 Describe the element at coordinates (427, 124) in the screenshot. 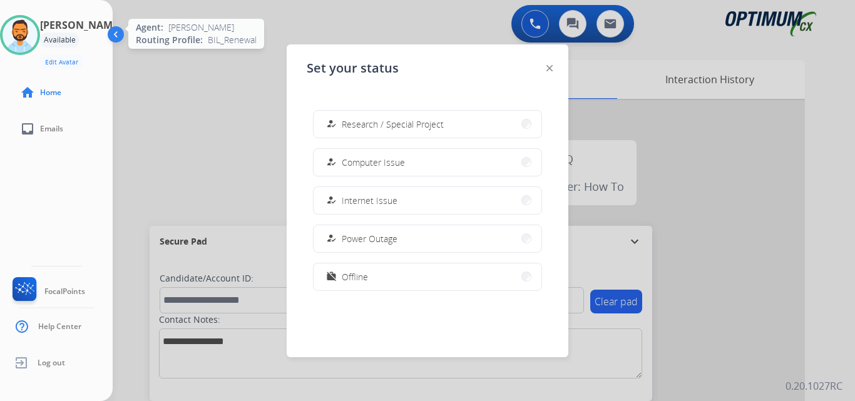

I see `button: Research / Special Project` at that location.